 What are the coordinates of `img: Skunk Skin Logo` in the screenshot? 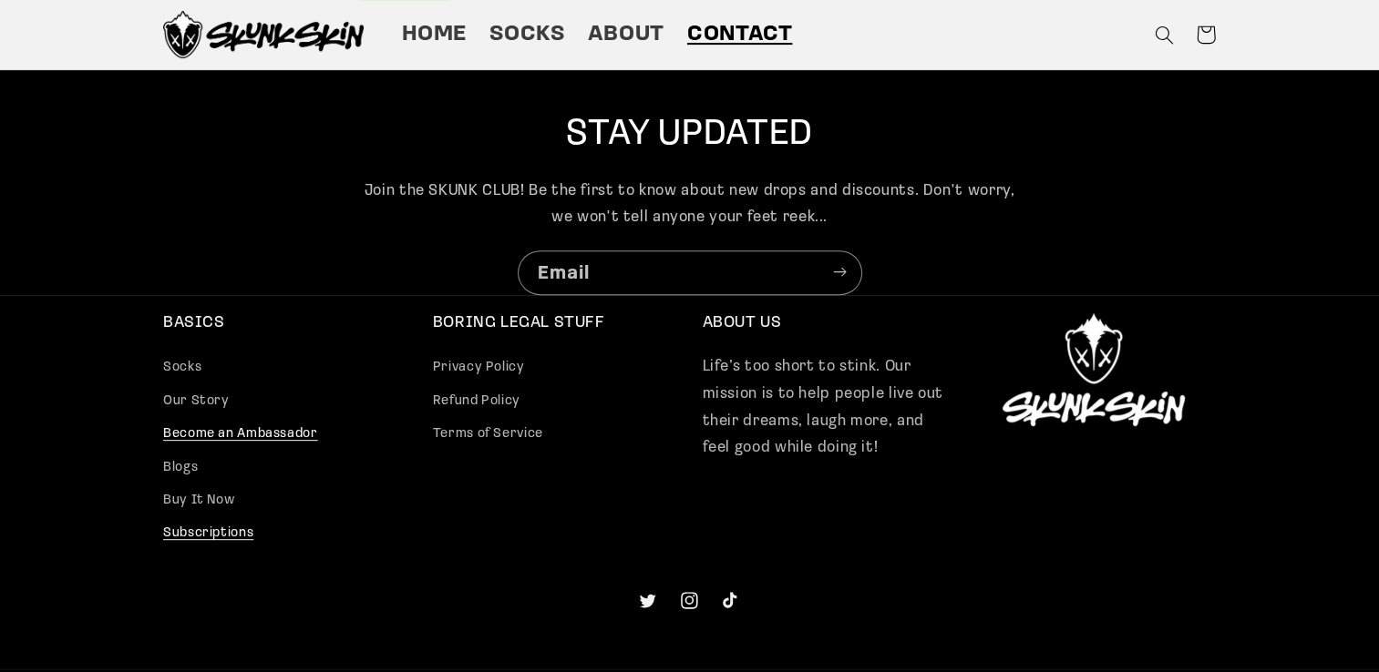 It's located at (1093, 370).